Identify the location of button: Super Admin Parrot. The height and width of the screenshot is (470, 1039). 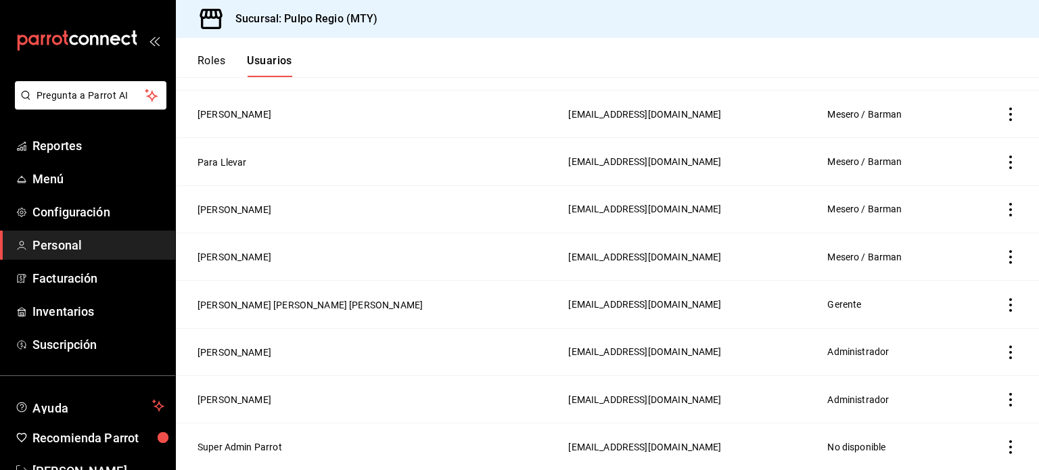
(239, 447).